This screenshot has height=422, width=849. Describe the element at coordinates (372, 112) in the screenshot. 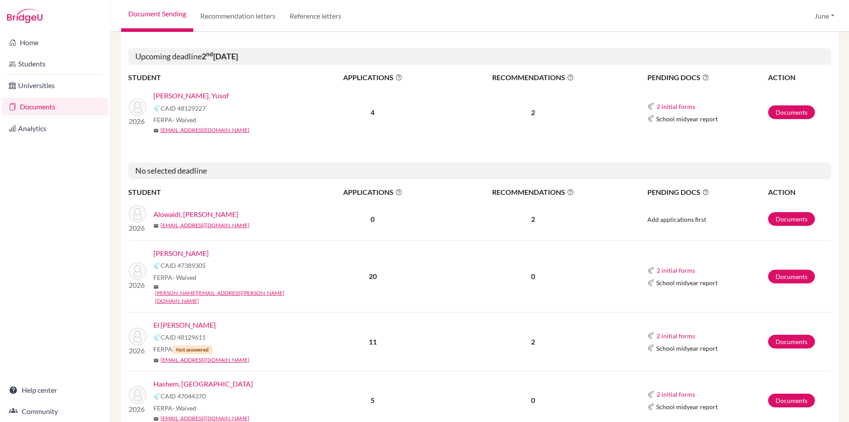

I see `b: 4` at that location.